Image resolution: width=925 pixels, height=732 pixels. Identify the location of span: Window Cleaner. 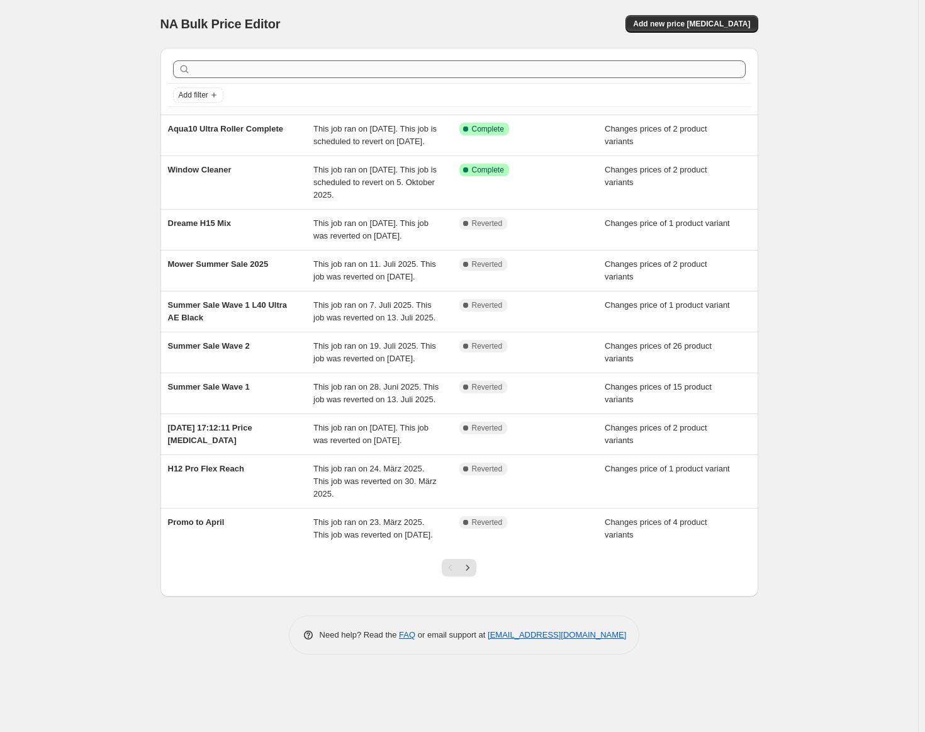
(200, 169).